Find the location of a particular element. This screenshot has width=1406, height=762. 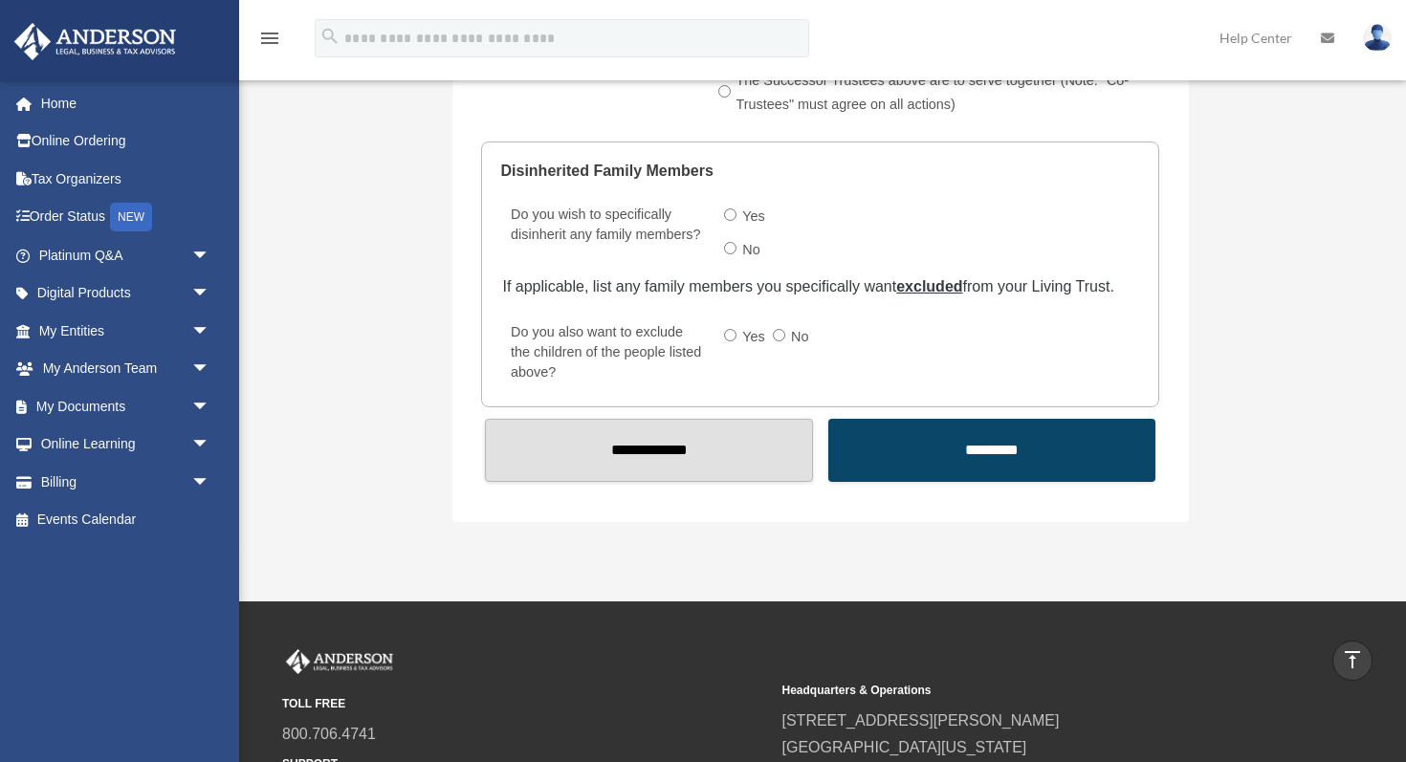

a: Events Calendar is located at coordinates (126, 520).